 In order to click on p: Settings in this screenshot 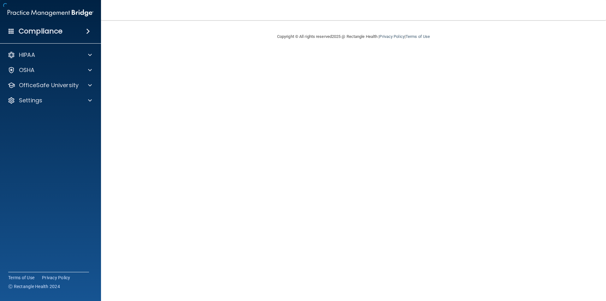, I will do `click(31, 100)`.